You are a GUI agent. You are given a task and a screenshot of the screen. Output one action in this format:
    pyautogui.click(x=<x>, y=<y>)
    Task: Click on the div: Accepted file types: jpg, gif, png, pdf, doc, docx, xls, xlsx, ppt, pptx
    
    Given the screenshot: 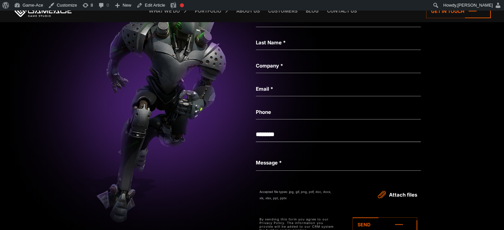 What is the action you would take?
    pyautogui.click(x=297, y=196)
    